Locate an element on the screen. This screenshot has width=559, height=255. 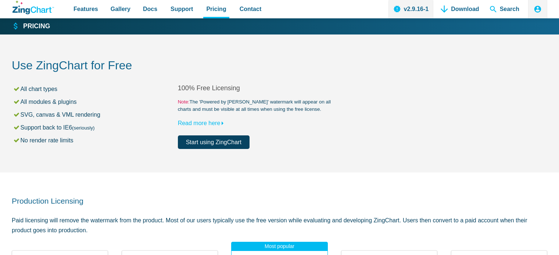
li: All modules & plugins is located at coordinates (95, 102).